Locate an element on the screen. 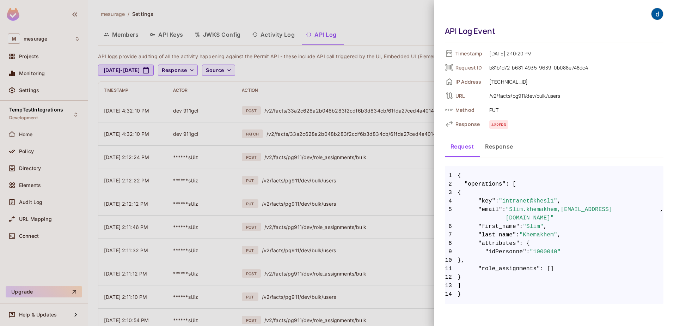  span: 422 err is located at coordinates (499, 124).